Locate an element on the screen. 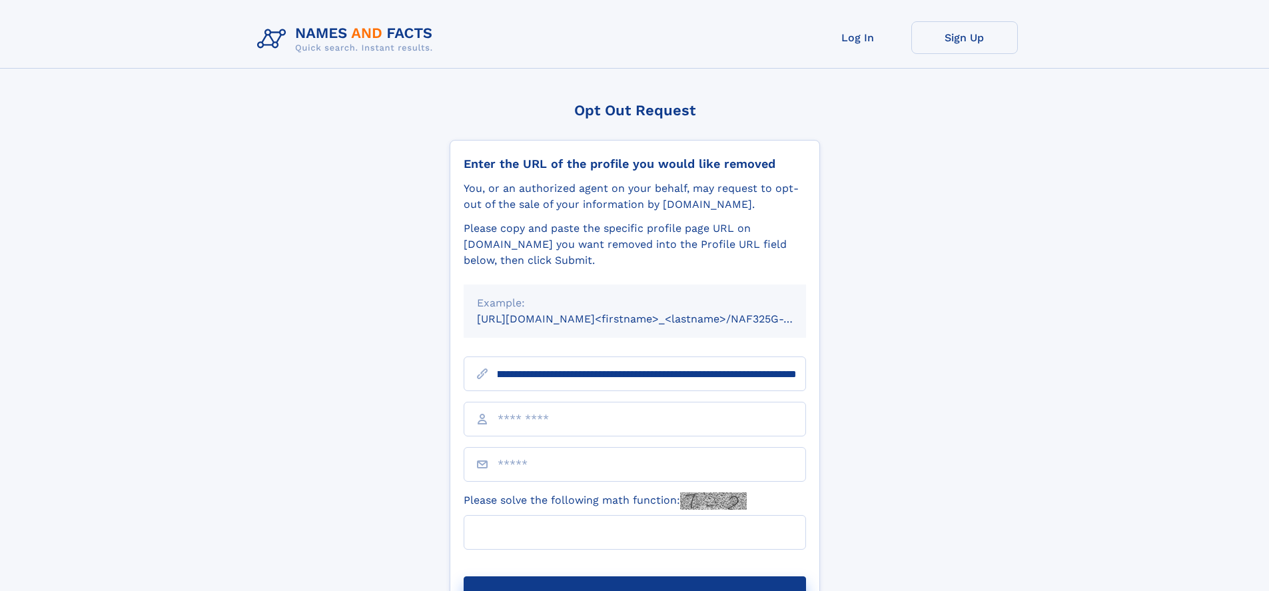 This screenshot has height=591, width=1269. label: Please solve the following math function: is located at coordinates (605, 501).